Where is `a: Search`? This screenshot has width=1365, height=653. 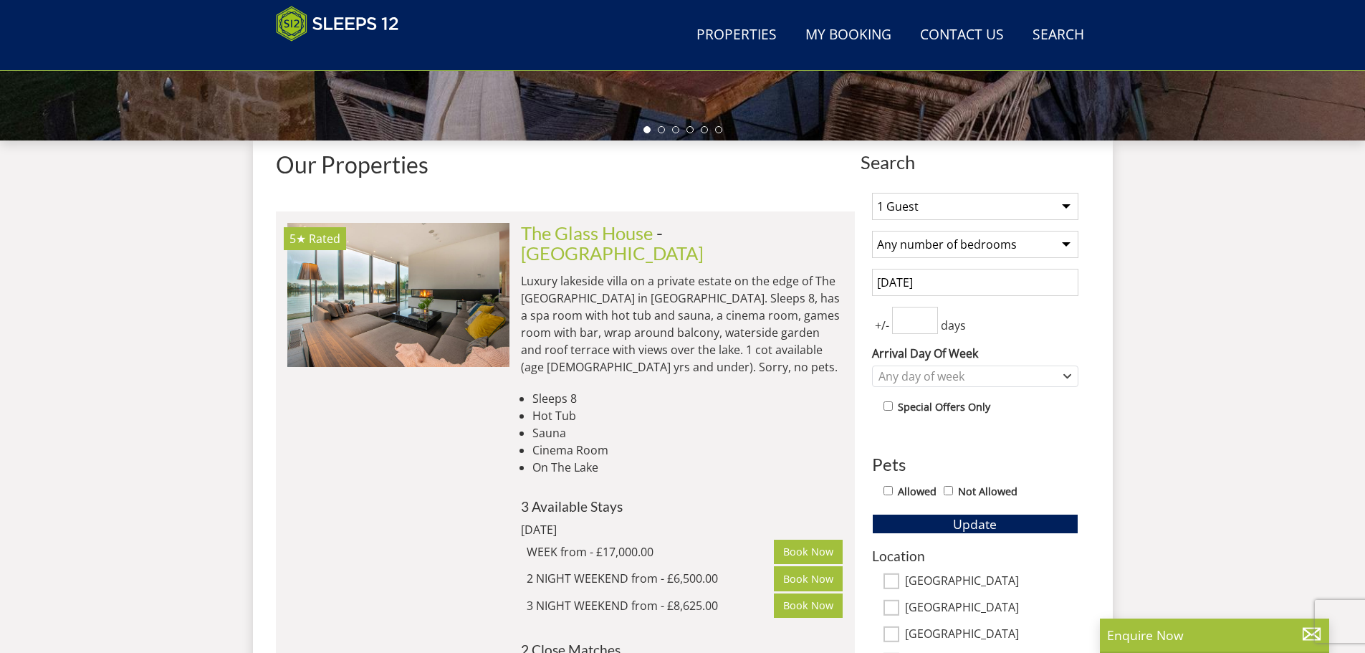
a: Search is located at coordinates (1058, 35).